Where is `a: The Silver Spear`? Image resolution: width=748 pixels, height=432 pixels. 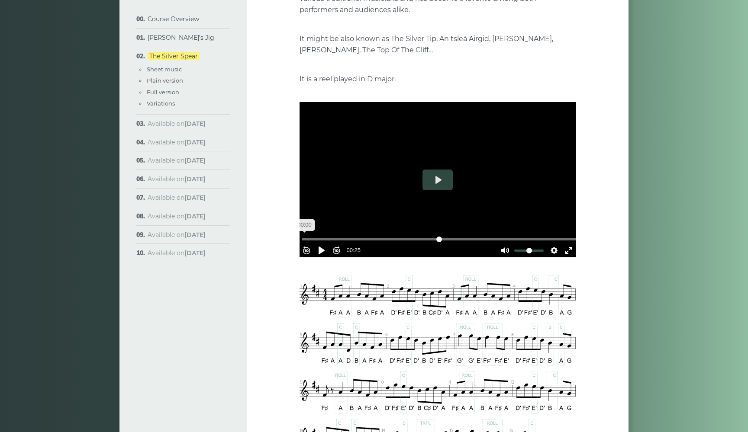
a: The Silver Spear is located at coordinates (174, 56).